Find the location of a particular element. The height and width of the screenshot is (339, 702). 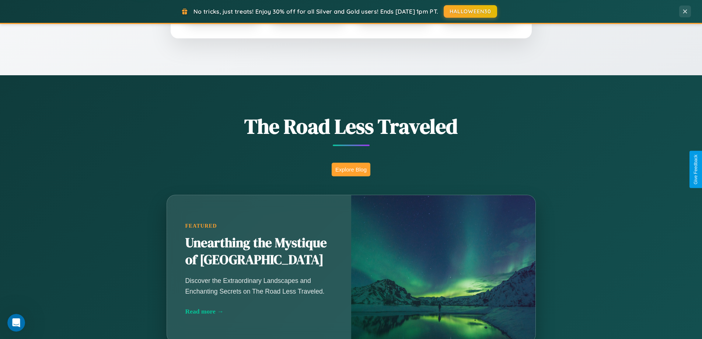

h1: The Road Less Traveled is located at coordinates (351, 126).